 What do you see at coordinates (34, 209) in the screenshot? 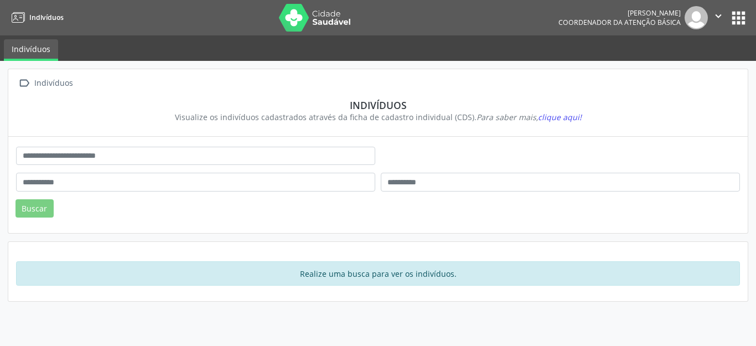
I see `button: Buscar` at bounding box center [34, 209].